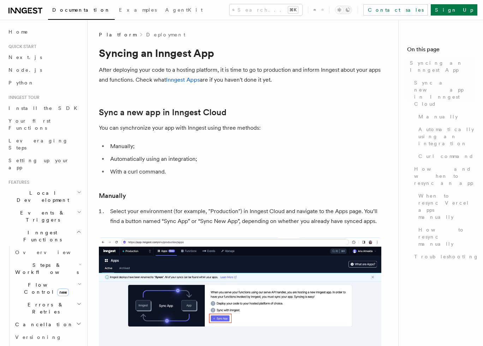 The height and width of the screenshot is (346, 483). I want to click on span: Cancellation, so click(43, 324).